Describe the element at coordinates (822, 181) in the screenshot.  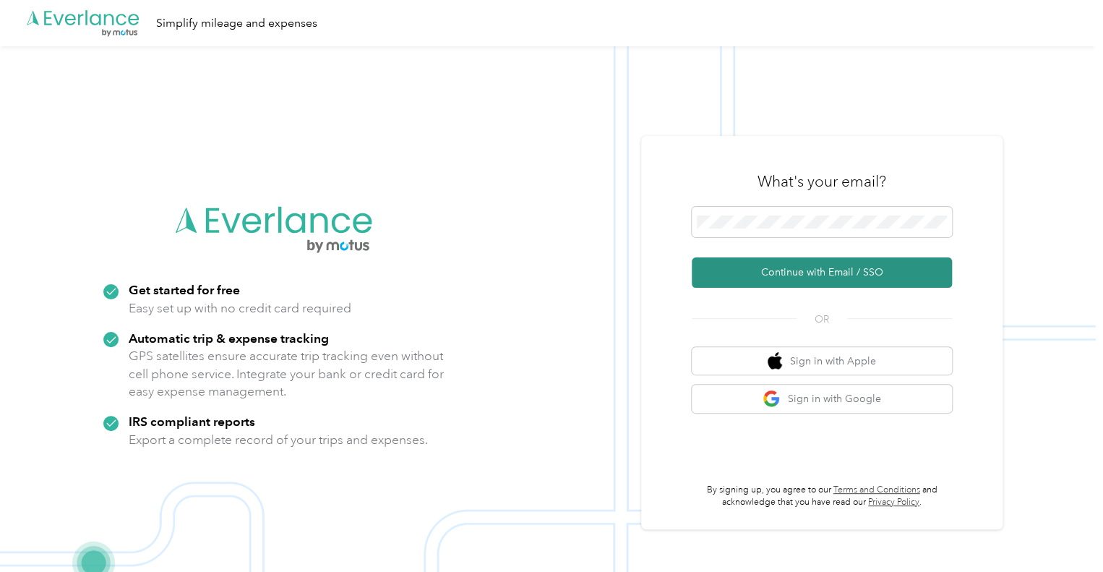
I see `h3: What's your email?` at that location.